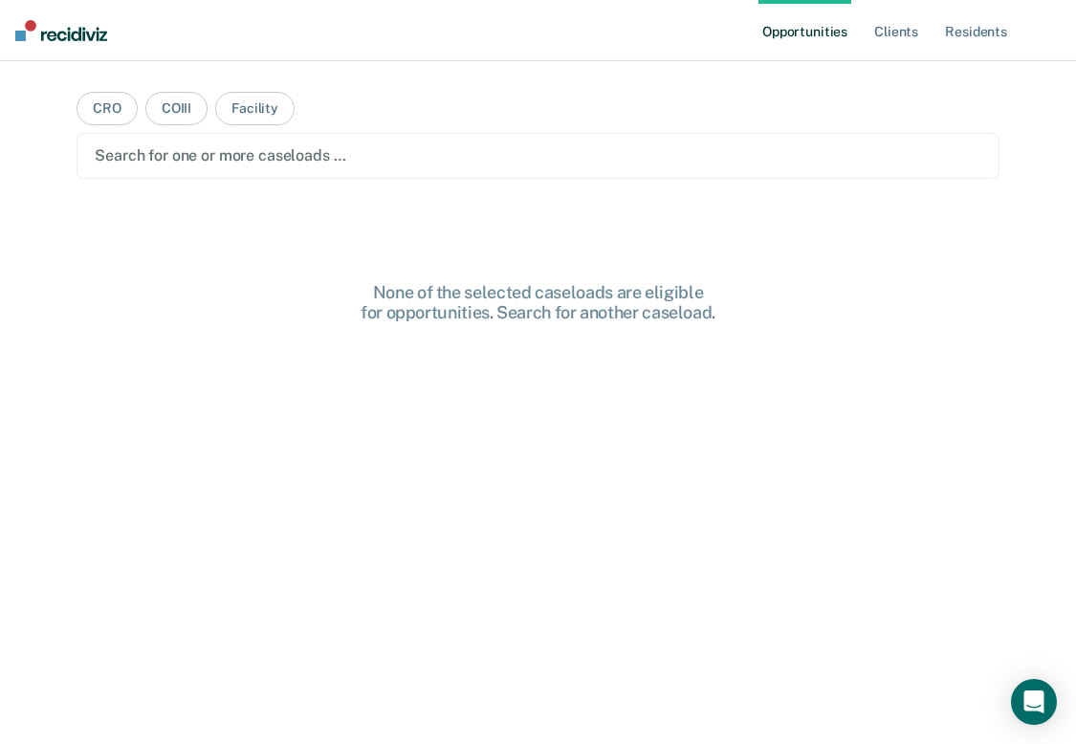 Image resolution: width=1076 pixels, height=744 pixels. Describe the element at coordinates (107, 108) in the screenshot. I see `button: CRO` at that location.